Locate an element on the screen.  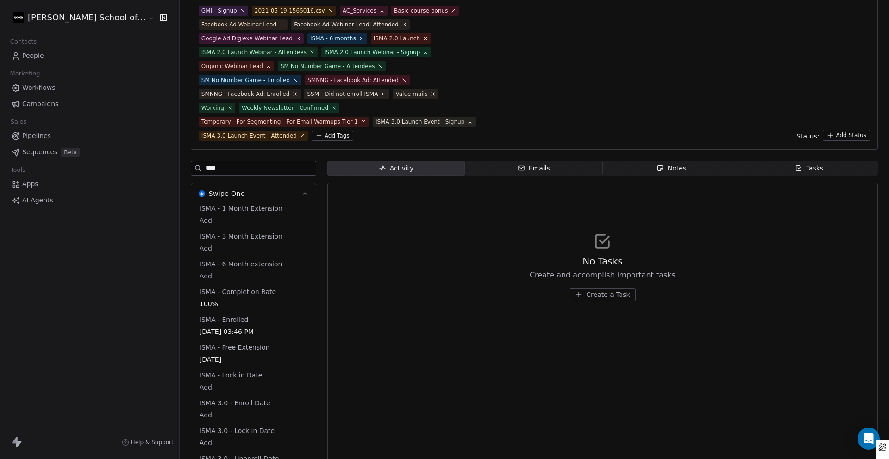
button: Add Tags is located at coordinates (332, 136).